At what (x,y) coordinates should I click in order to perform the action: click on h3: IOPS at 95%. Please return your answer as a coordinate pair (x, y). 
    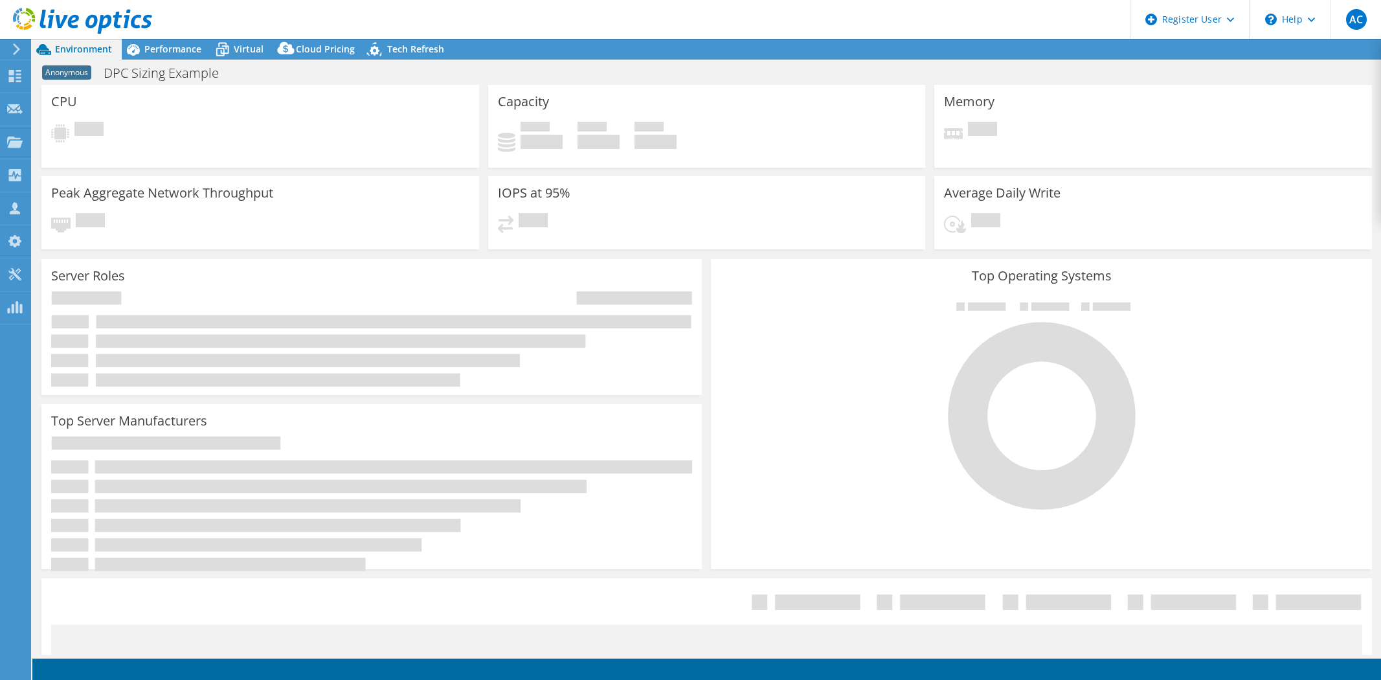
    Looking at the image, I should click on (534, 193).